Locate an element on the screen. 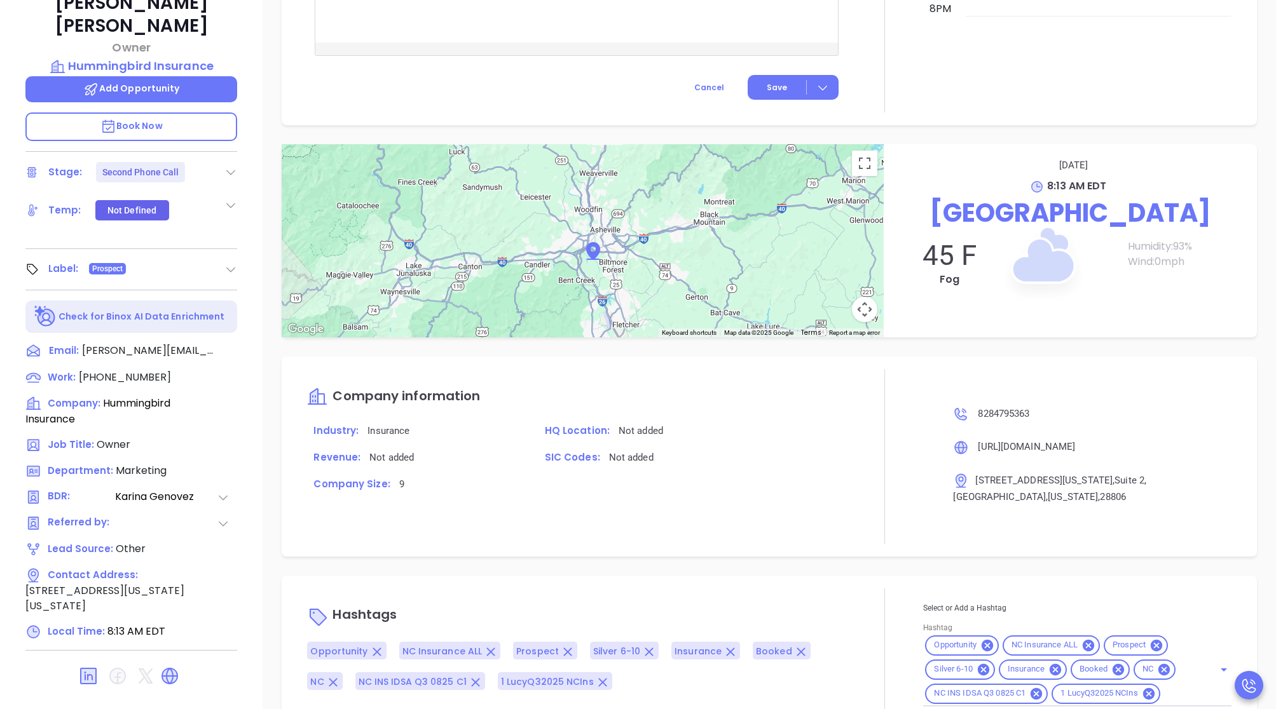 Image resolution: width=1276 pixels, height=709 pixels. a: Hummingbird Insurance is located at coordinates (131, 66).